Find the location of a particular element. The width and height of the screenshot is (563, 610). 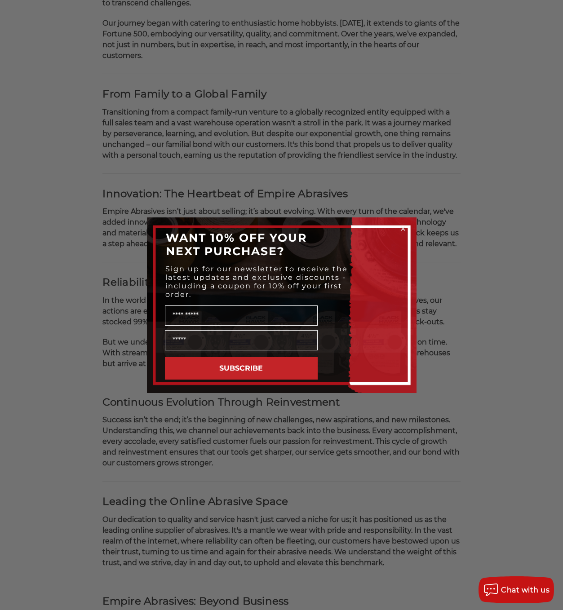

button: Close dialog is located at coordinates (403, 229).